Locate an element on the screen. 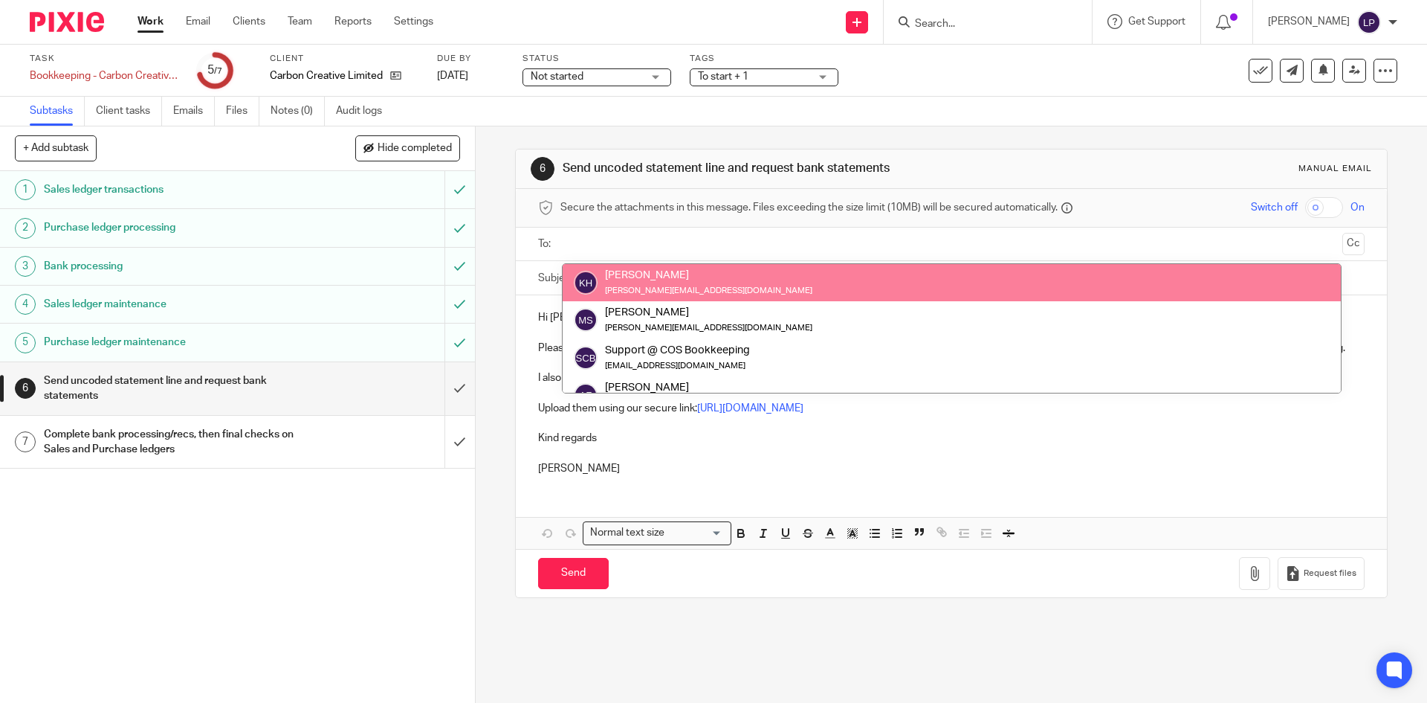 Image resolution: width=1427 pixels, height=703 pixels. div: 4 is located at coordinates (25, 304).